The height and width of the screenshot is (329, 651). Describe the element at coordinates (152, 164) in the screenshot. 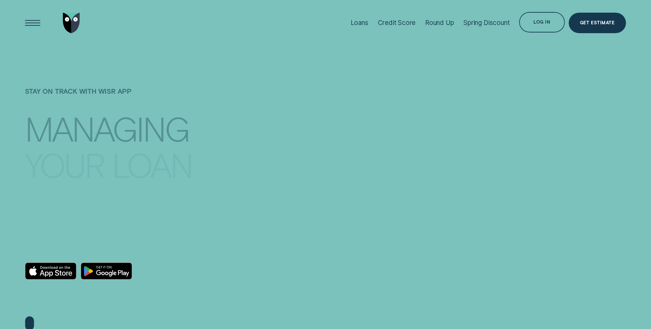

I see `div: loan` at that location.